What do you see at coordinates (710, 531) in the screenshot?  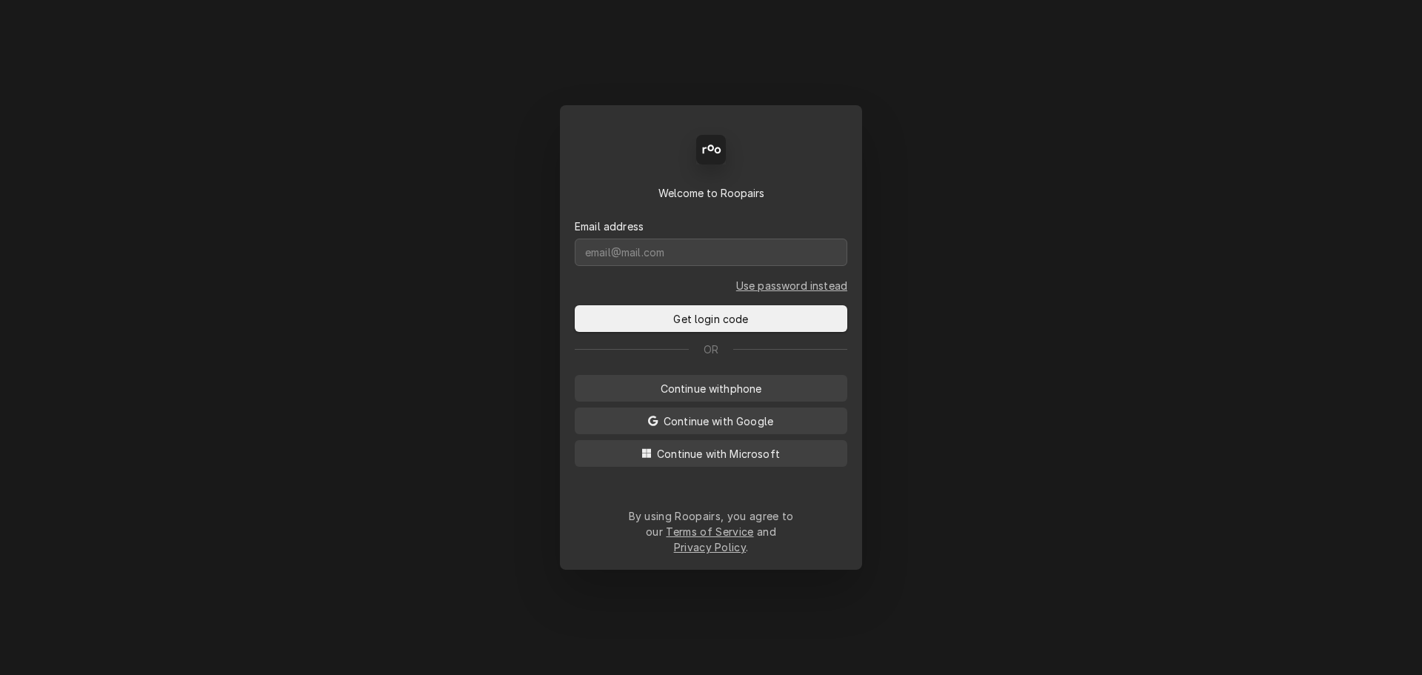 I see `a: Terms of Service` at bounding box center [710, 531].